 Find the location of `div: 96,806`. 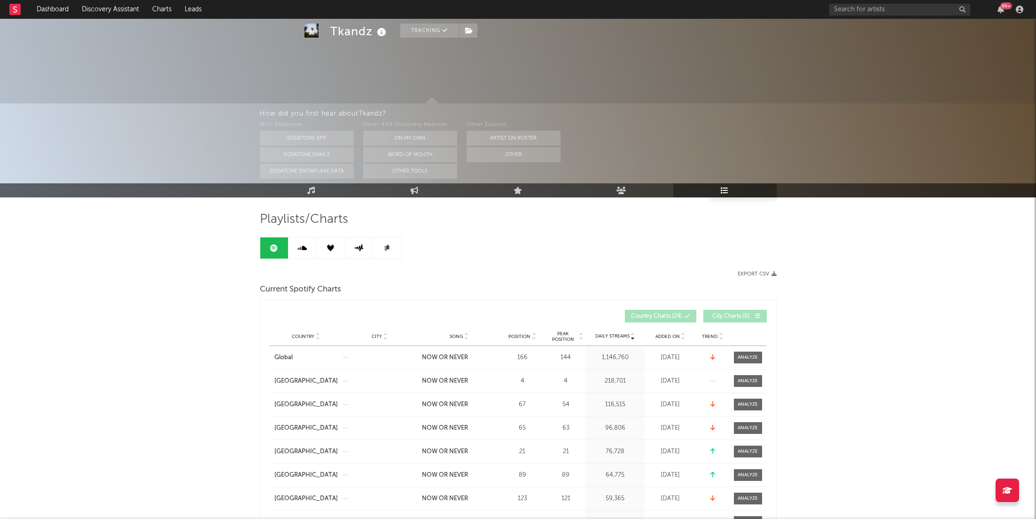

div: 96,806 is located at coordinates (615, 428).